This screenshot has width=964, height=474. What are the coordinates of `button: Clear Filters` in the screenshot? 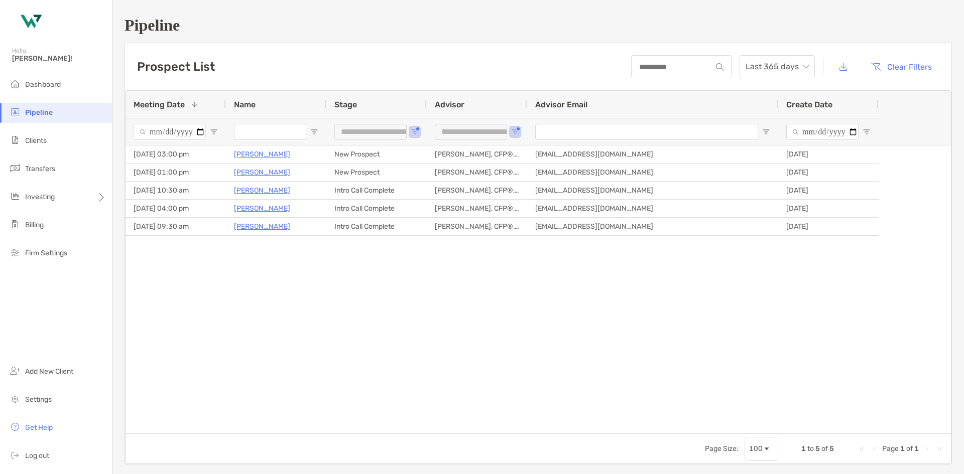 It's located at (901, 67).